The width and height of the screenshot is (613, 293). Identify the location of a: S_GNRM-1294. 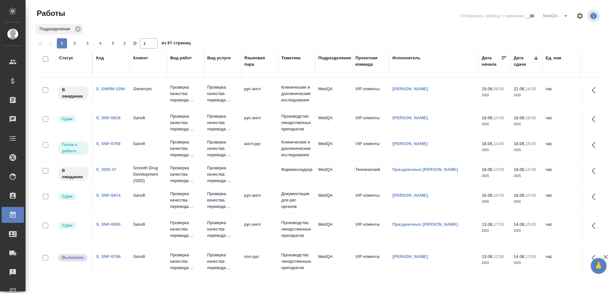
(110, 89).